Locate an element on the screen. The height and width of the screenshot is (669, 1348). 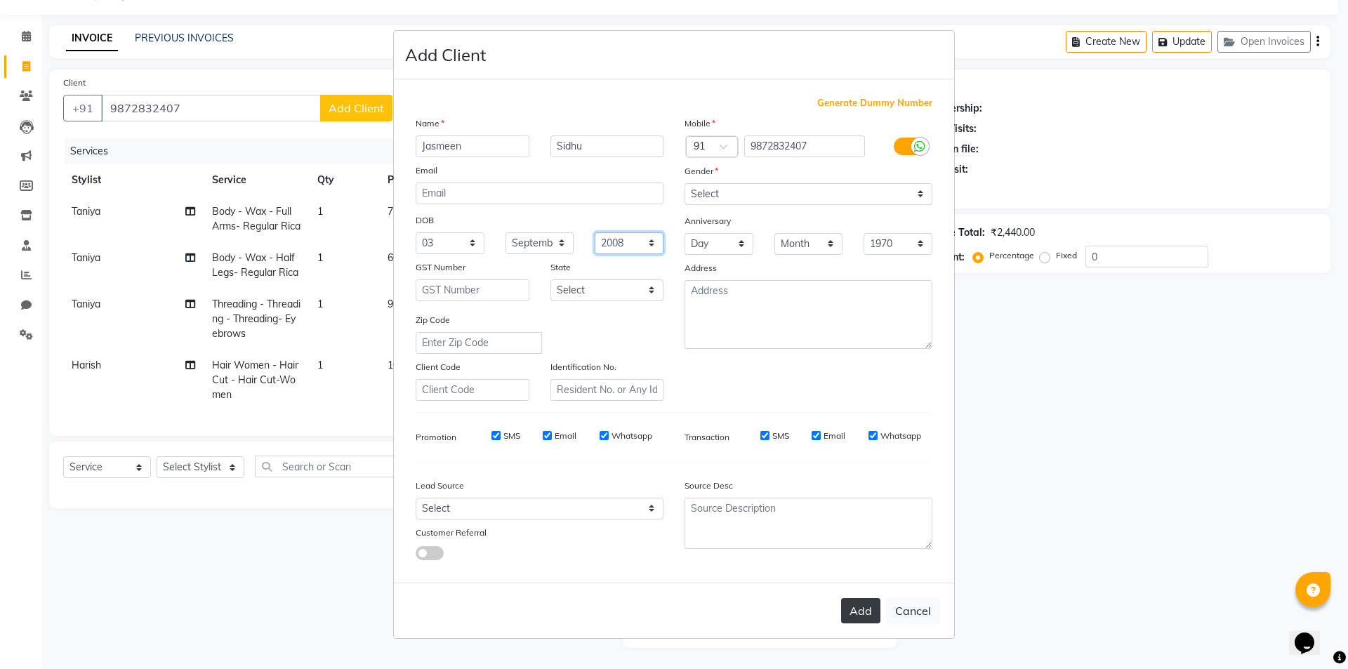
label: GST Number is located at coordinates (440, 267).